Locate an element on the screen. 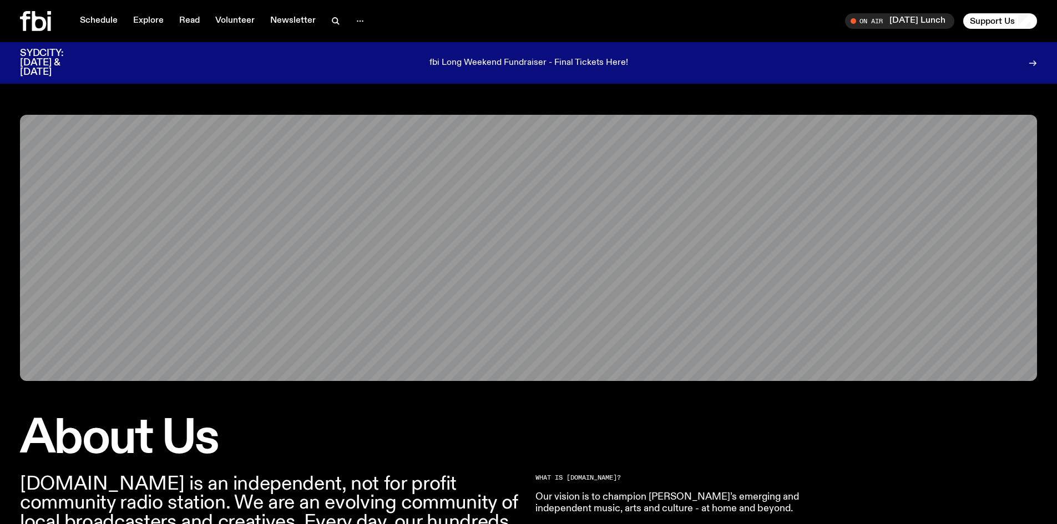 The image size is (1057, 524). a: Newsletter is located at coordinates (293, 21).